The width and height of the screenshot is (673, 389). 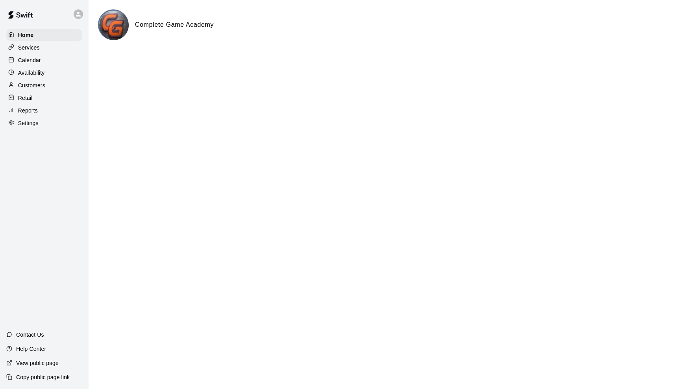 I want to click on div: Availability, so click(x=44, y=73).